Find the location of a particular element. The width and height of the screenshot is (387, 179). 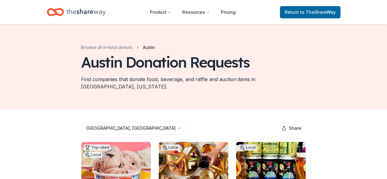

a: Pricing is located at coordinates (228, 12).